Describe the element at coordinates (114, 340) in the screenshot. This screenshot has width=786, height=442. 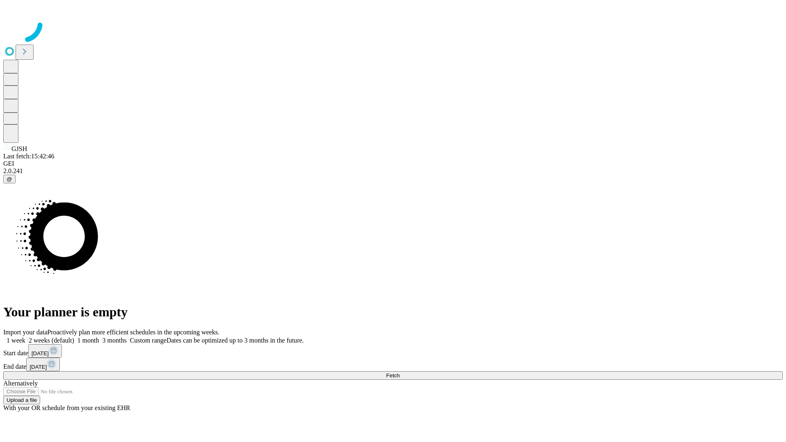
I see `span: 3 months` at that location.